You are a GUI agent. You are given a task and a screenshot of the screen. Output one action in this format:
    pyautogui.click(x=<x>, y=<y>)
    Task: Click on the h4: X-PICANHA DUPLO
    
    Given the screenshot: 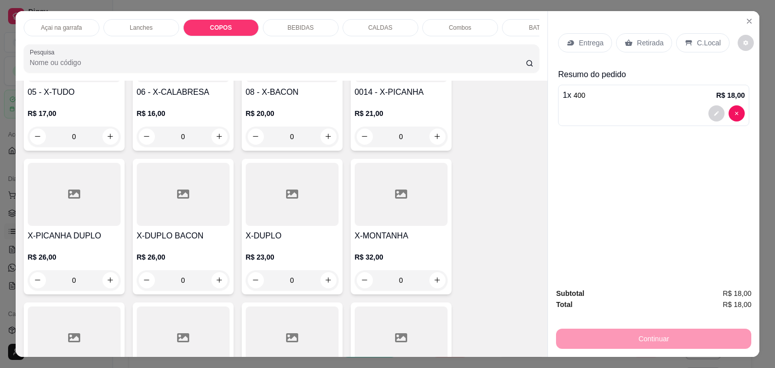 What is the action you would take?
    pyautogui.click(x=74, y=236)
    